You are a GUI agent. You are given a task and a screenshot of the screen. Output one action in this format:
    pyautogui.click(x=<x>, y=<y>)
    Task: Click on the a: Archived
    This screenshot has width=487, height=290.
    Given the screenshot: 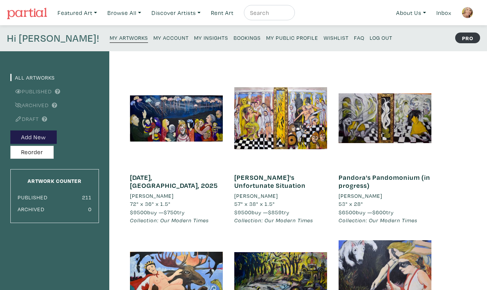 What is the action you would take?
    pyautogui.click(x=30, y=105)
    